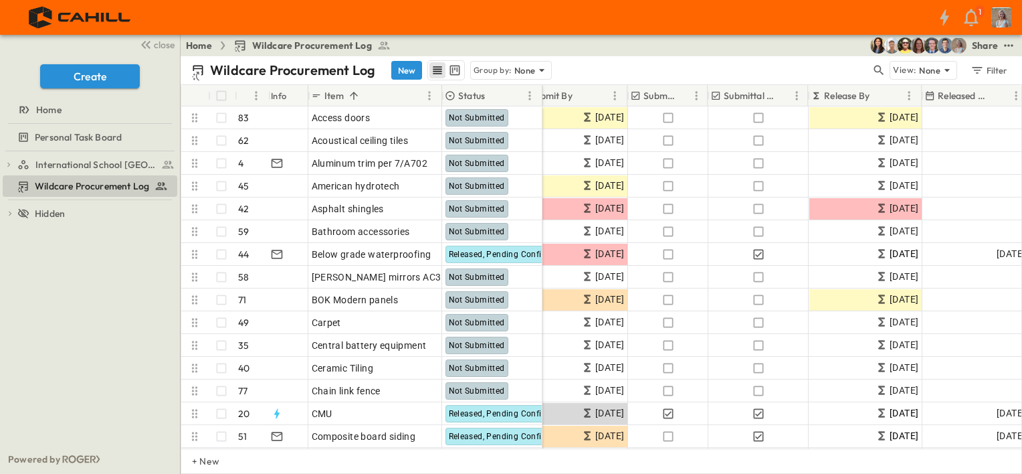 This screenshot has width=1022, height=474. What do you see at coordinates (964, 96) in the screenshot?
I see `p: Released Date` at bounding box center [964, 96].